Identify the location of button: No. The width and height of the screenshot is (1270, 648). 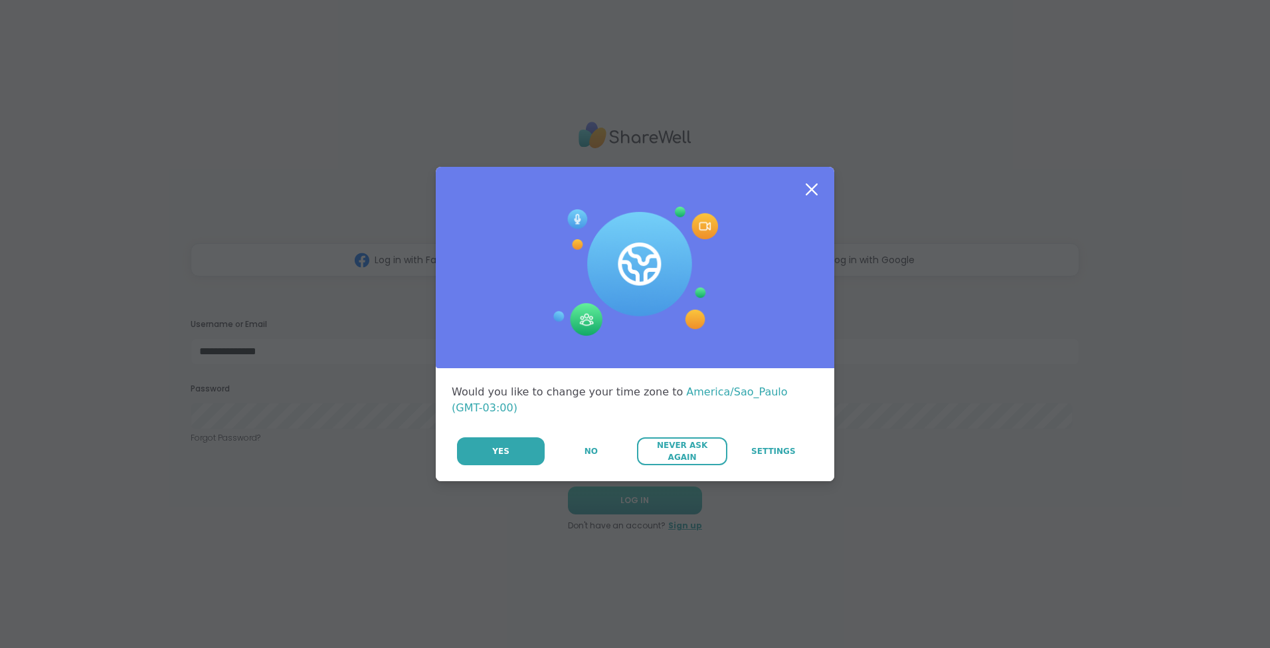
(590, 451).